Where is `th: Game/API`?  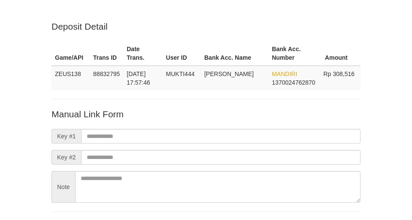 th: Game/API is located at coordinates (70, 53).